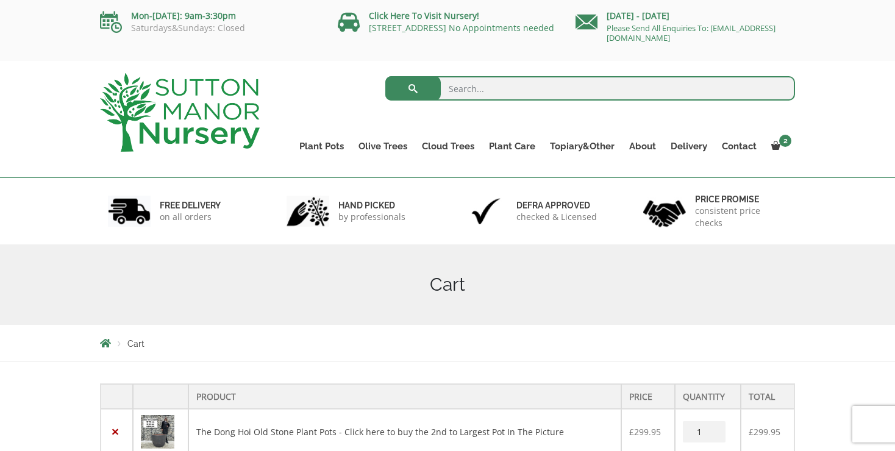 The height and width of the screenshot is (451, 895). I want to click on input: Product quantity, so click(704, 432).